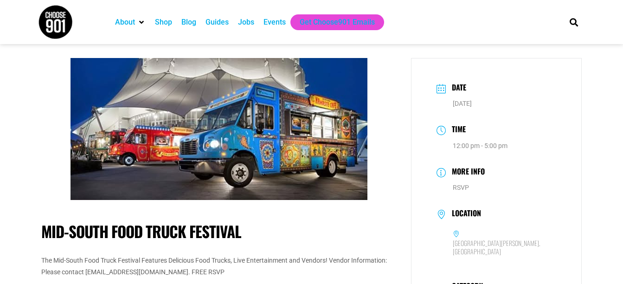 This screenshot has height=284, width=623. Describe the element at coordinates (275, 22) in the screenshot. I see `div: Events` at that location.